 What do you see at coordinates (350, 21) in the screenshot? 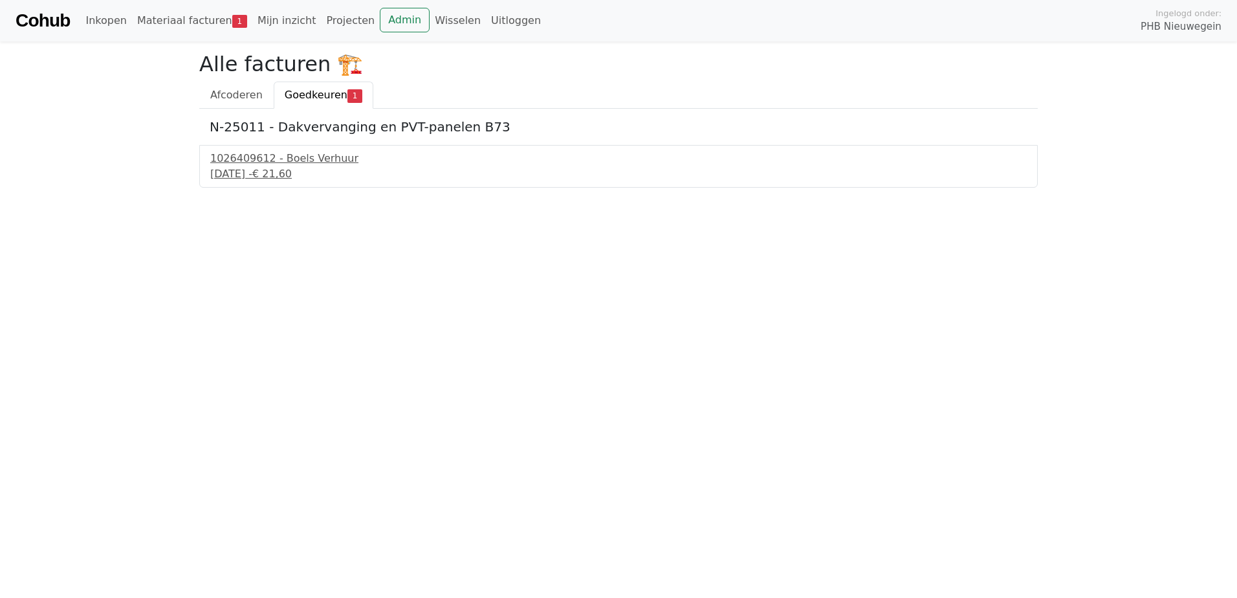
I see `a: Projecten` at bounding box center [350, 21].